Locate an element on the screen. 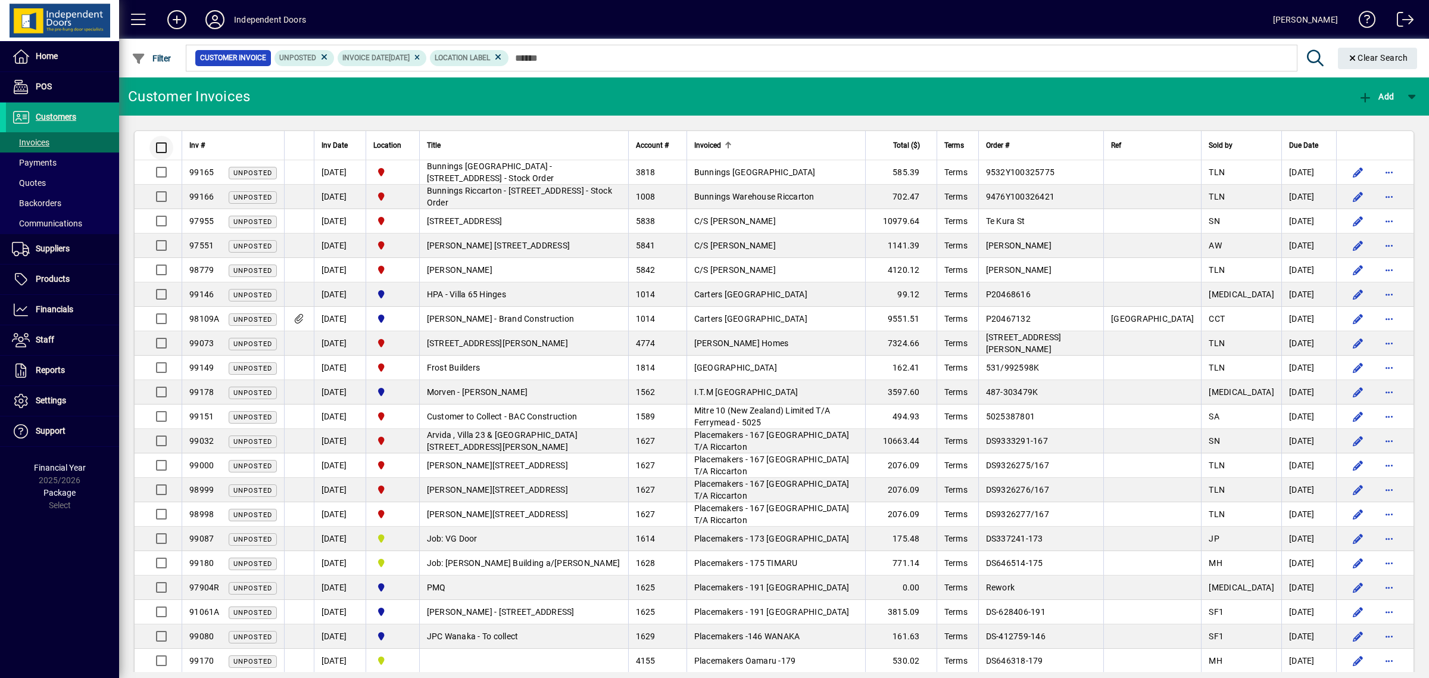  a: Reports is located at coordinates (63, 370).